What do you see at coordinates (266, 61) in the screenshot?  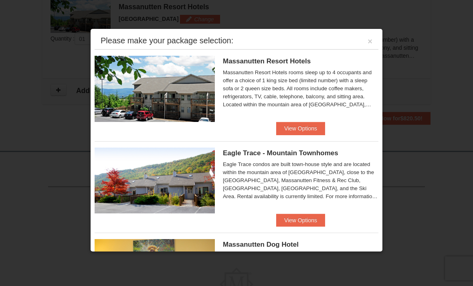 I see `span: Massanutten Resort Hotels` at bounding box center [266, 61].